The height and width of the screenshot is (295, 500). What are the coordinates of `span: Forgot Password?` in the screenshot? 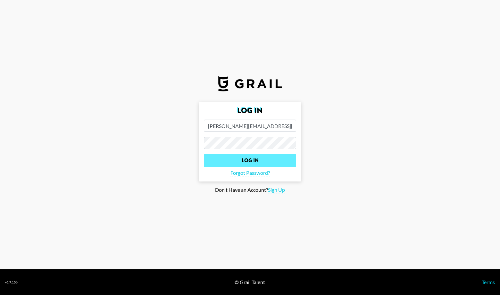 It's located at (250, 173).